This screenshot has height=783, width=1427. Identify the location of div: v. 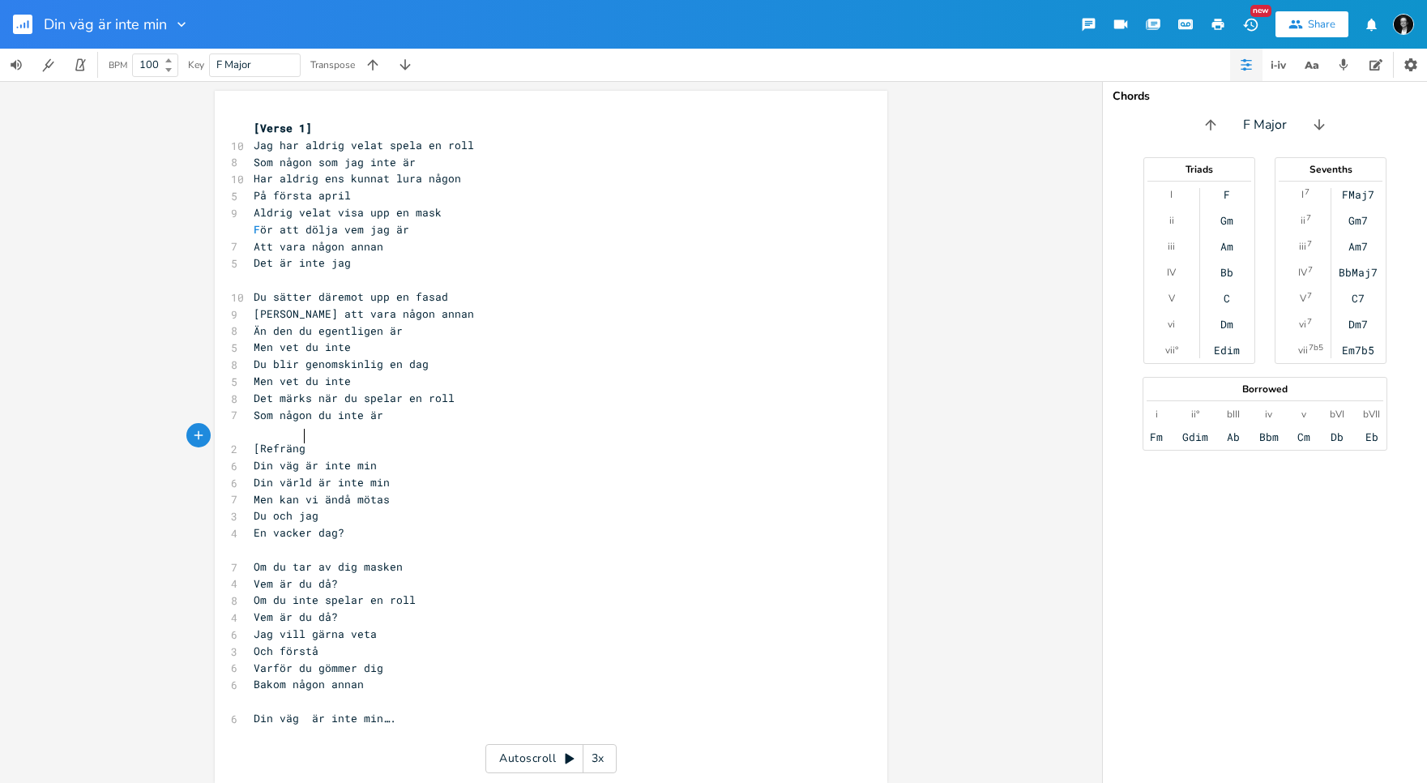
(1304, 414).